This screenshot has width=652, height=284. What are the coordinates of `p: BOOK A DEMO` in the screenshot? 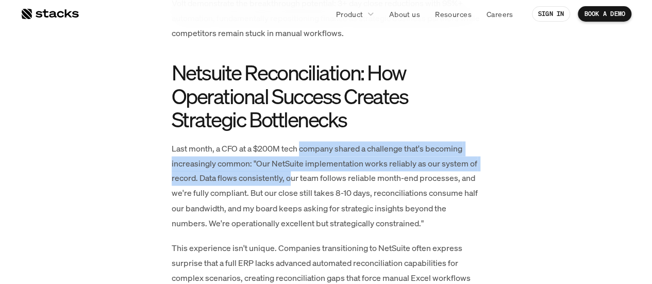 It's located at (605, 14).